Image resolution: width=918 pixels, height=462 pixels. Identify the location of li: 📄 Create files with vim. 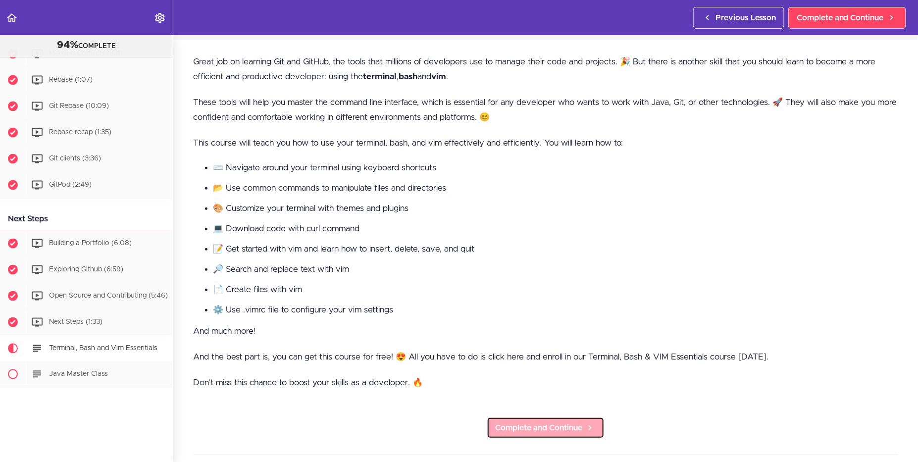
(556, 290).